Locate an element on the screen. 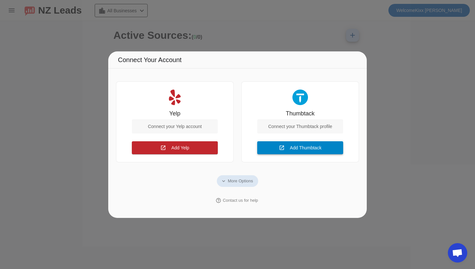  span: Add Yelp is located at coordinates (180, 148).